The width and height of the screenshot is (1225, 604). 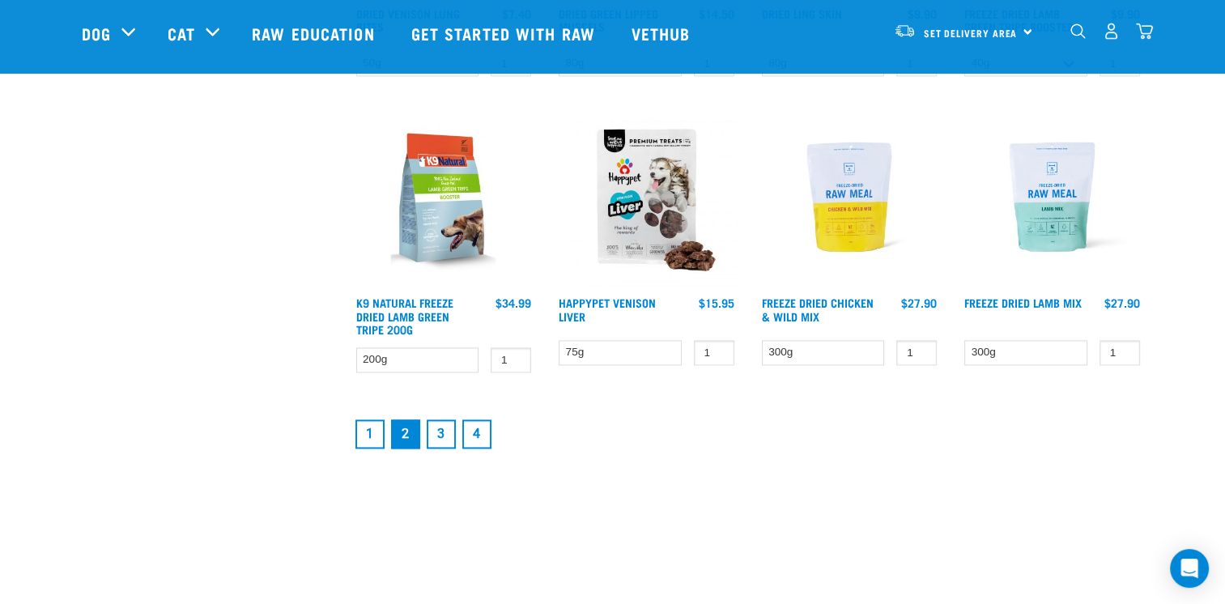 I want to click on a: Get started with Raw, so click(x=505, y=33).